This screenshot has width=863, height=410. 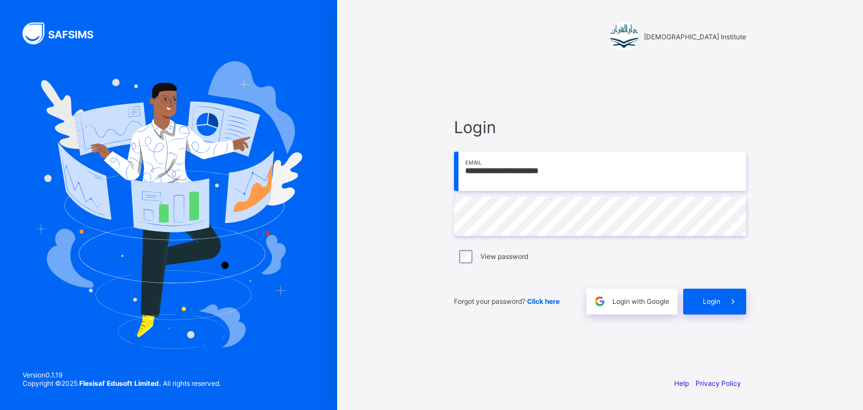 I want to click on img: SAFSIMS Logo, so click(x=65, y=33).